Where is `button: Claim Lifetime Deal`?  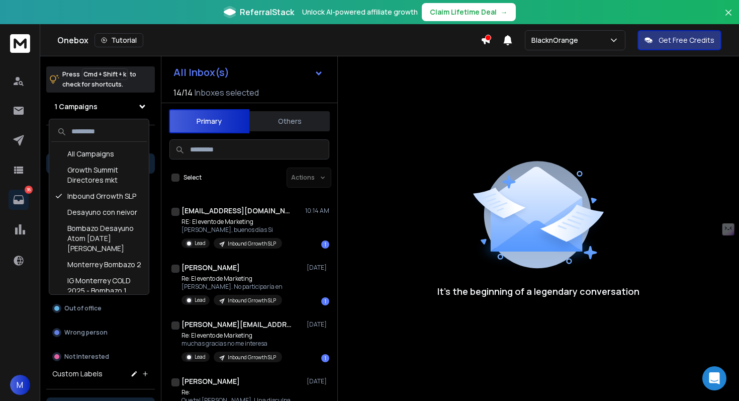 button: Claim Lifetime Deal is located at coordinates (469, 12).